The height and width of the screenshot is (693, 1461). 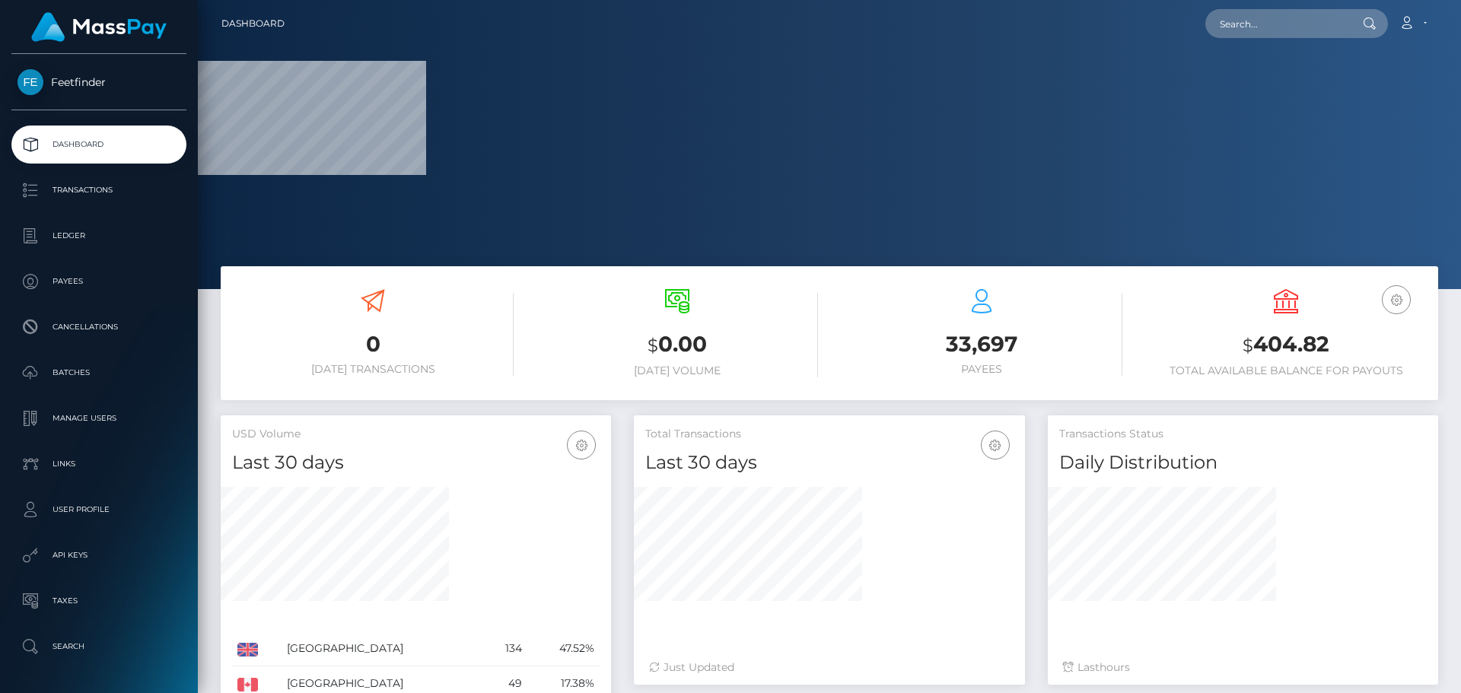 What do you see at coordinates (1242, 667) in the screenshot?
I see `div: Last hours` at bounding box center [1242, 667].